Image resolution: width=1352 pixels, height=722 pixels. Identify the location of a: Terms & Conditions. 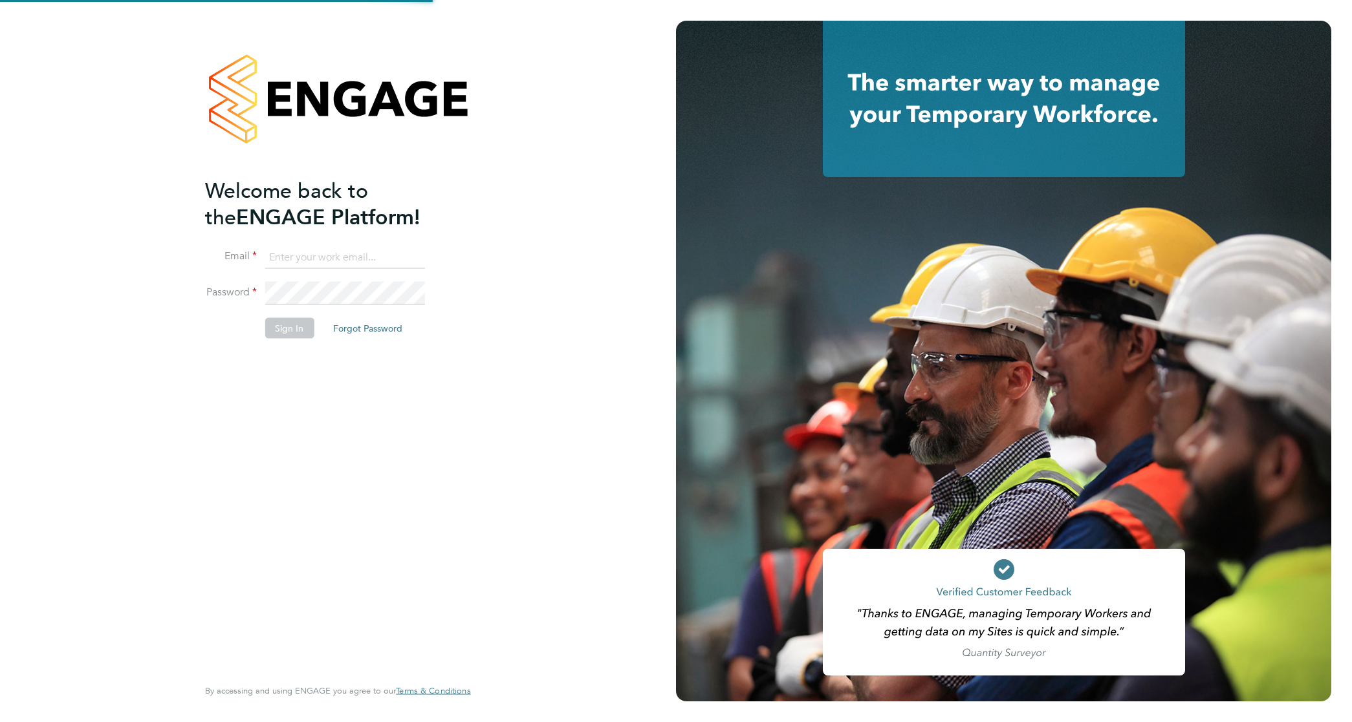
(433, 691).